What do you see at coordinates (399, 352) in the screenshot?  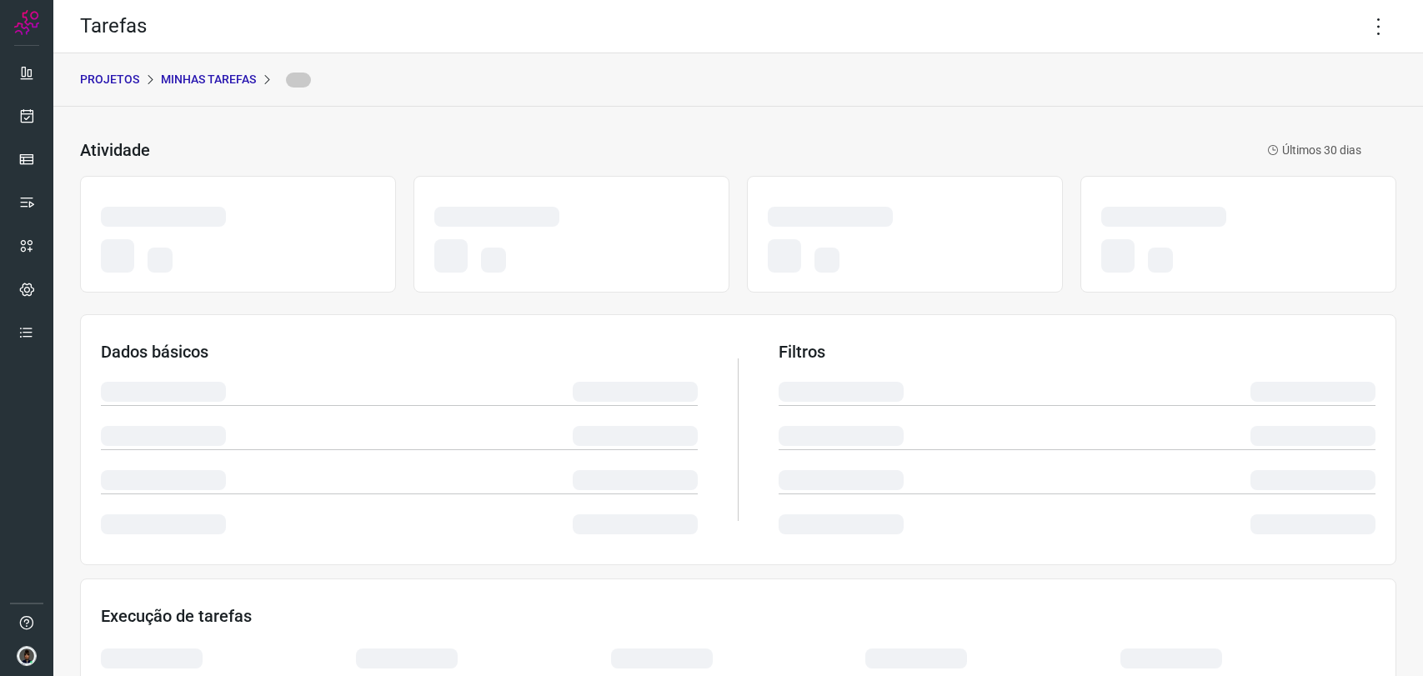 I see `h3: Dados básicos` at bounding box center [399, 352].